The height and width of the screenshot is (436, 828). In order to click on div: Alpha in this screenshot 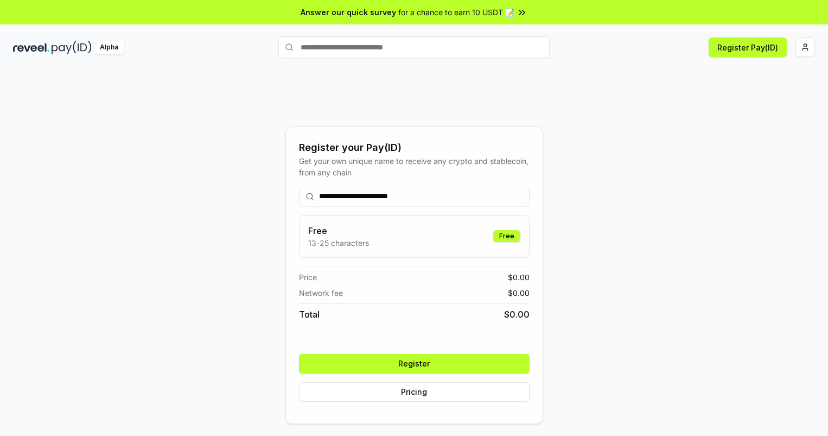, I will do `click(109, 47)`.